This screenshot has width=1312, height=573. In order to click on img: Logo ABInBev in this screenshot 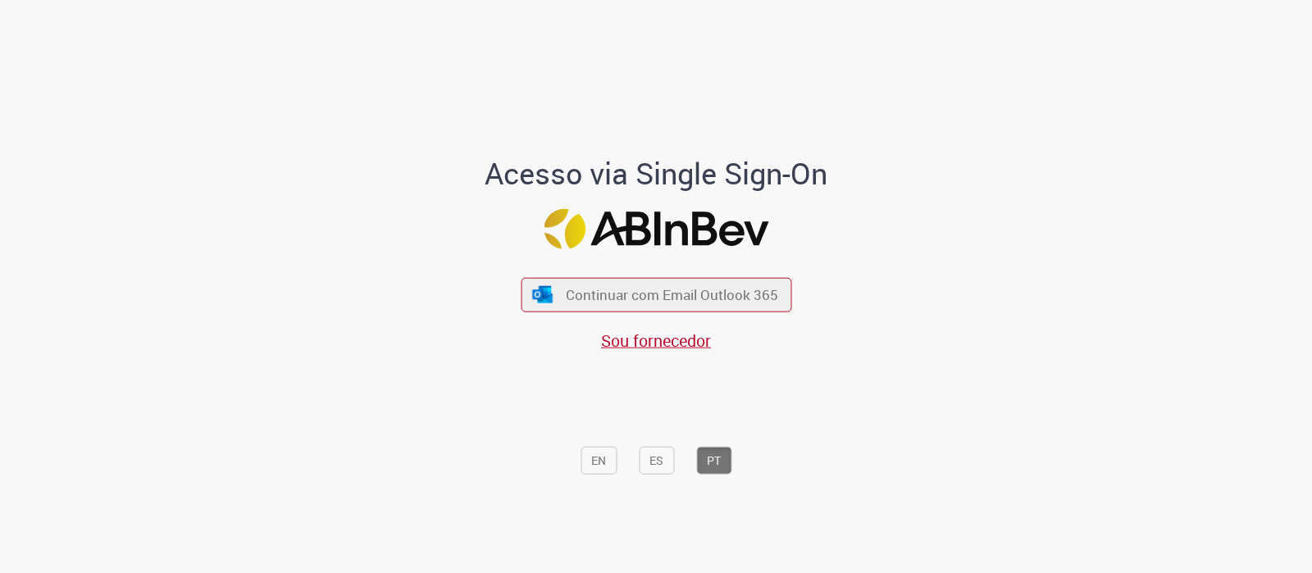, I will do `click(656, 229)`.